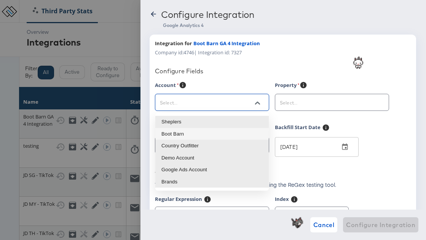 The width and height of the screenshot is (426, 240). Describe the element at coordinates (212, 134) in the screenshot. I see `li: Boot Barn` at that location.